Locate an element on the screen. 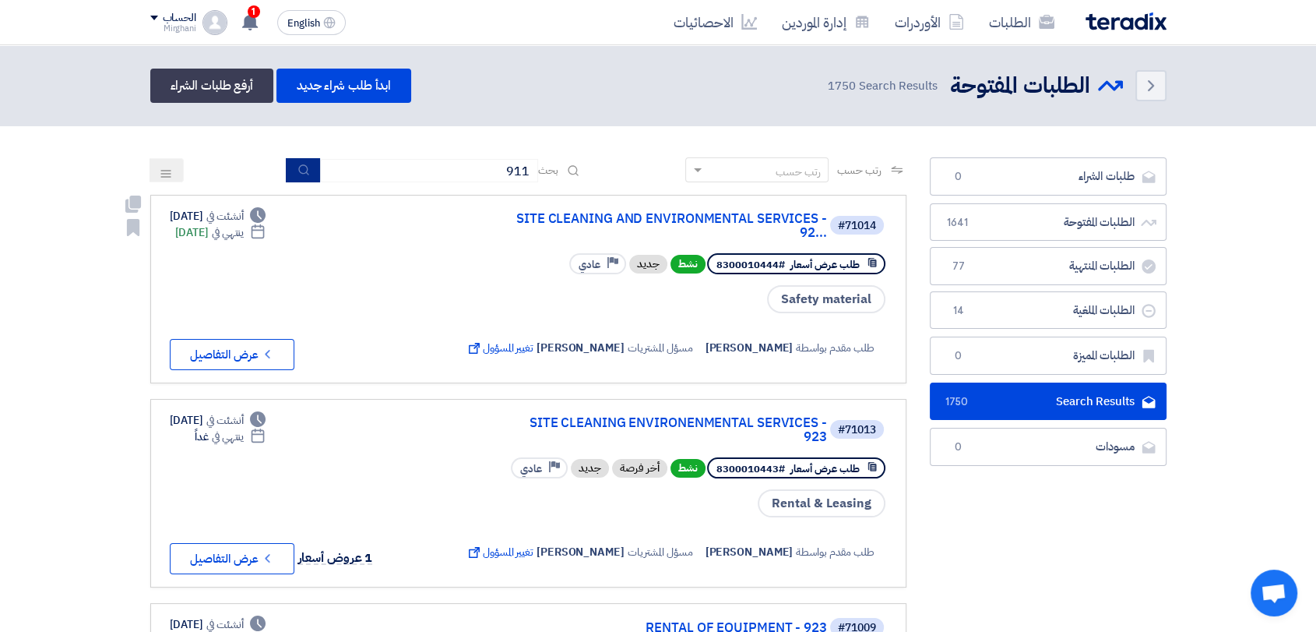 This screenshot has height=632, width=1316. a: مسودات0 is located at coordinates (1048, 446).